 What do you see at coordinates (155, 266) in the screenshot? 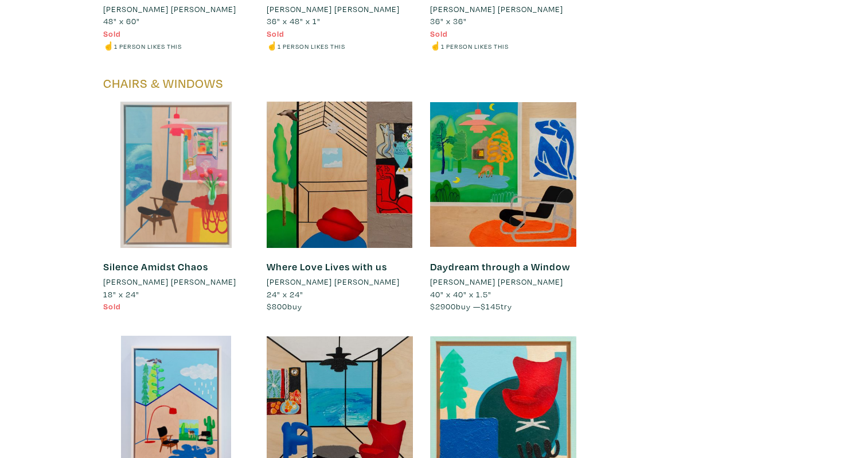
I see `a: Silence Amidst Chaos` at bounding box center [155, 266].